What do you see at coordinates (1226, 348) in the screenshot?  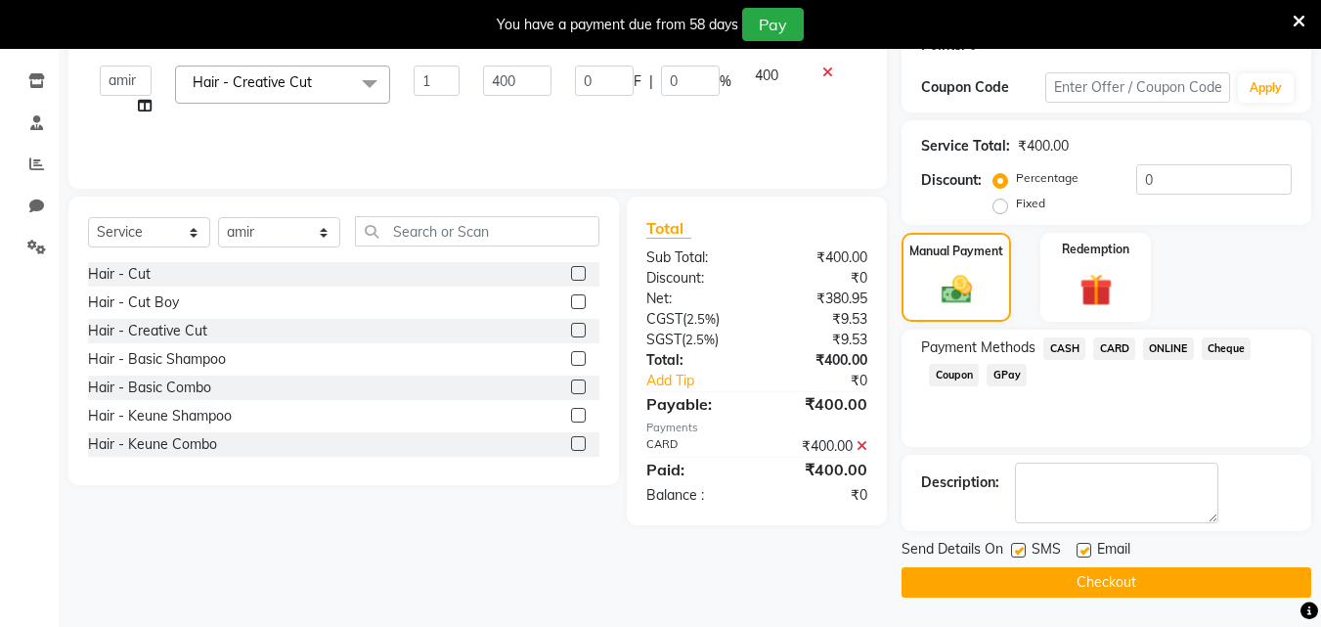 I see `span: Cheque` at bounding box center [1226, 348].